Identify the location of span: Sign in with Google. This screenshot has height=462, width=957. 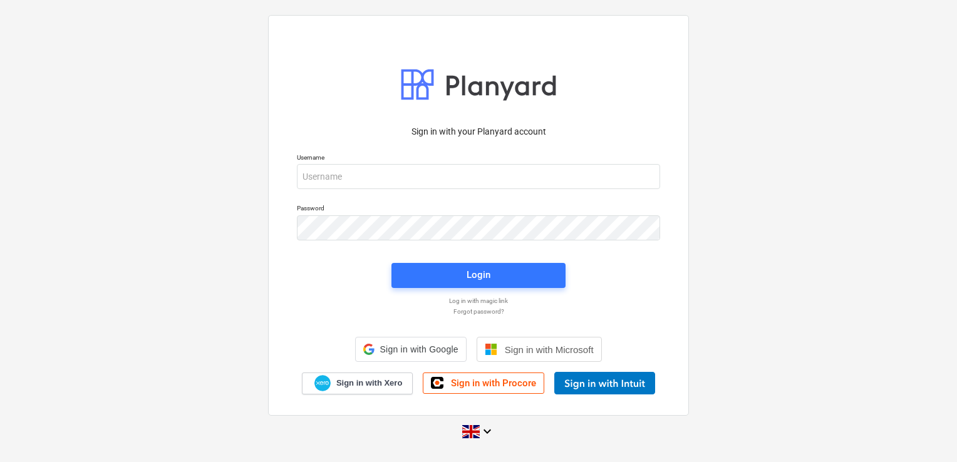
(419, 350).